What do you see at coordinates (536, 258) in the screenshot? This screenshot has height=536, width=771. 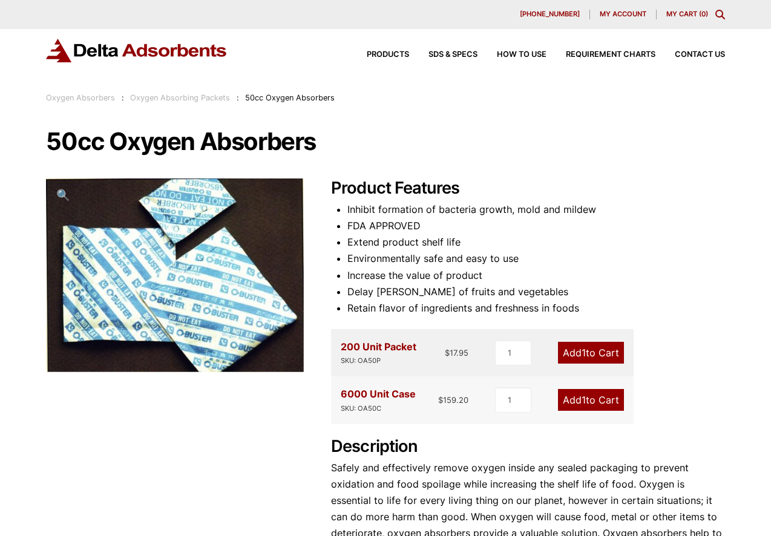 I see `li: Environmentally safe and easy to use` at bounding box center [536, 258].